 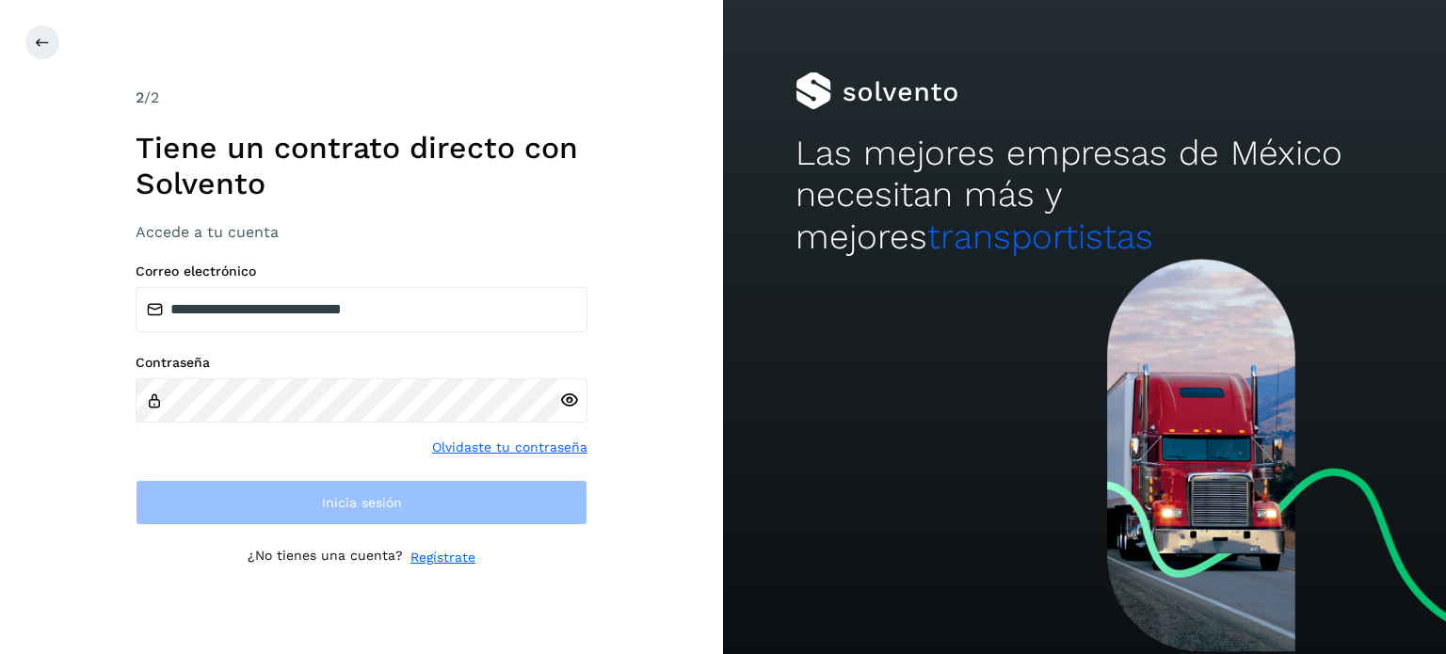 I want to click on span: transportistas, so click(x=1040, y=236).